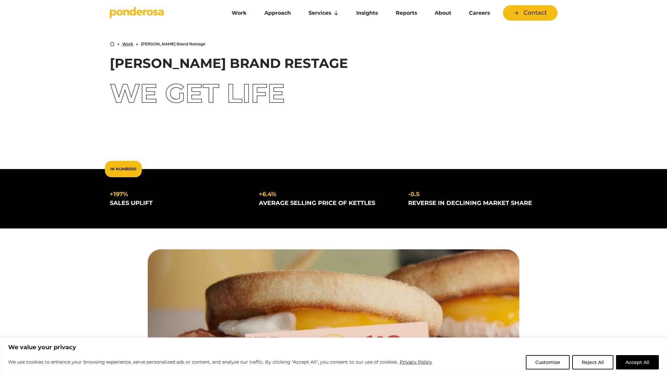 The height and width of the screenshot is (375, 667). What do you see at coordinates (328, 203) in the screenshot?
I see `div: average selling price of kettles` at bounding box center [328, 203].